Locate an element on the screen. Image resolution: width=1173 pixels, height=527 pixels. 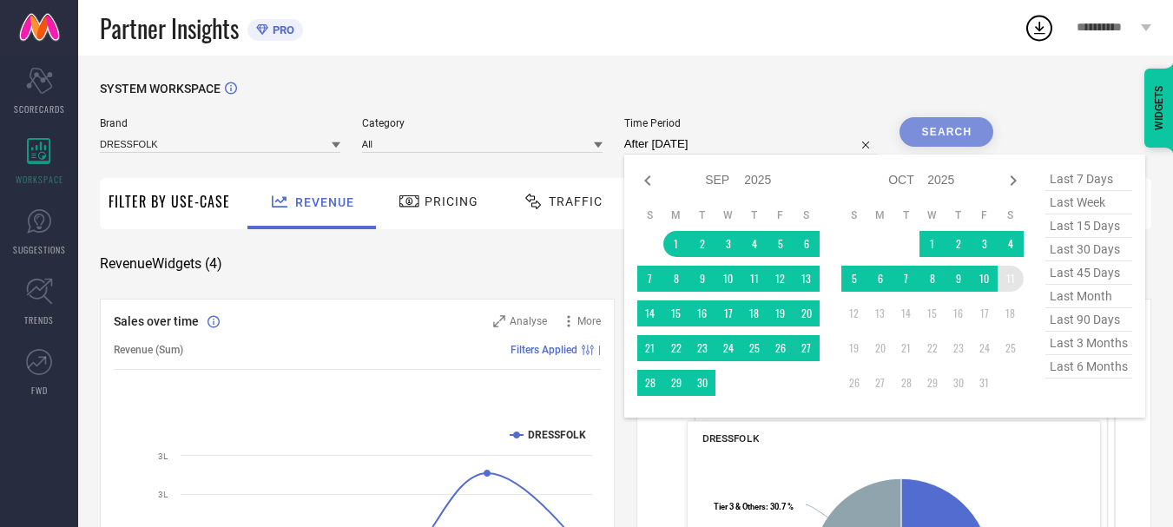
span: DRESSFOLK is located at coordinates (730, 438).